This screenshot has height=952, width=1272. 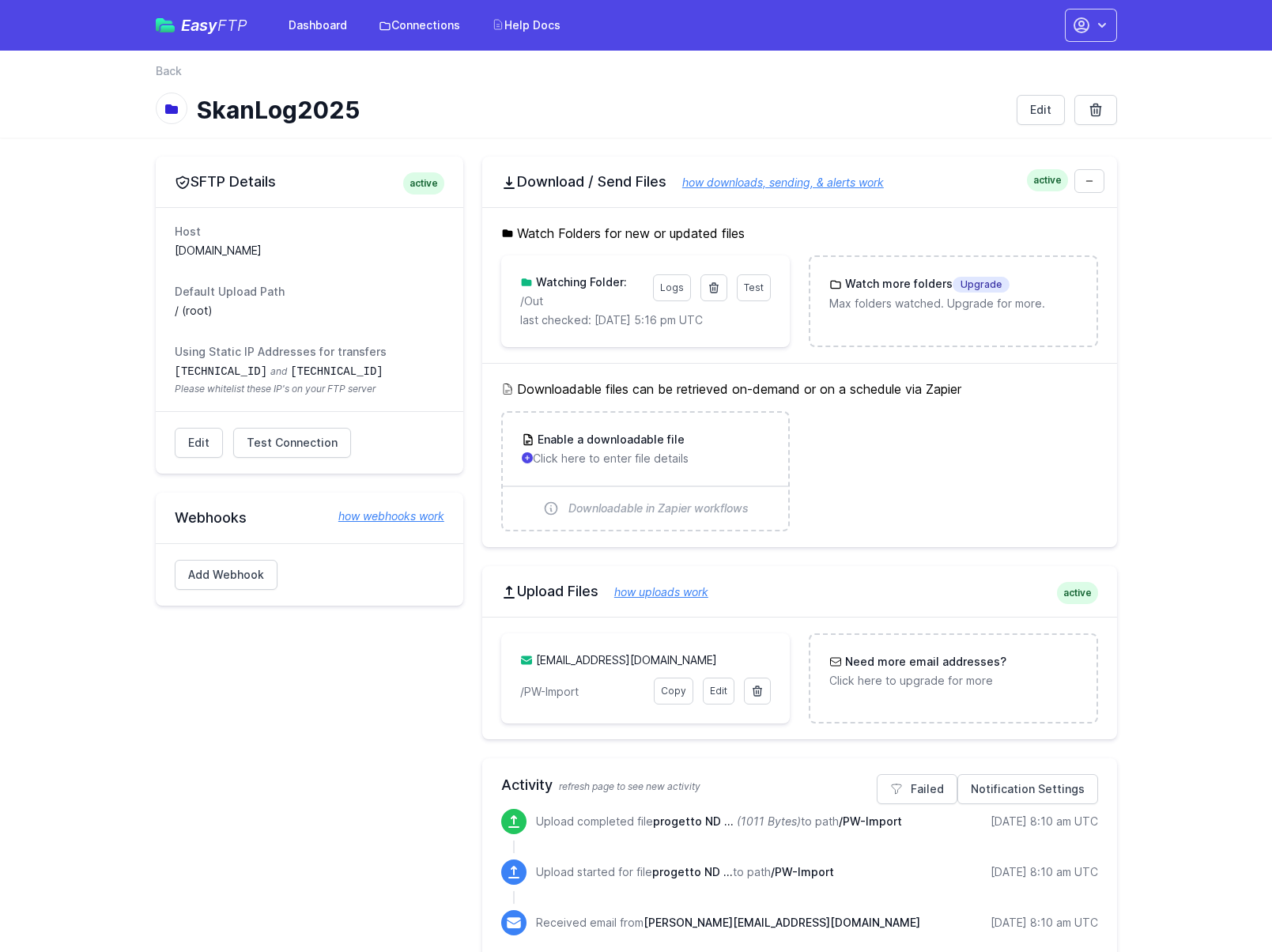 I want to click on a: Failed, so click(x=917, y=789).